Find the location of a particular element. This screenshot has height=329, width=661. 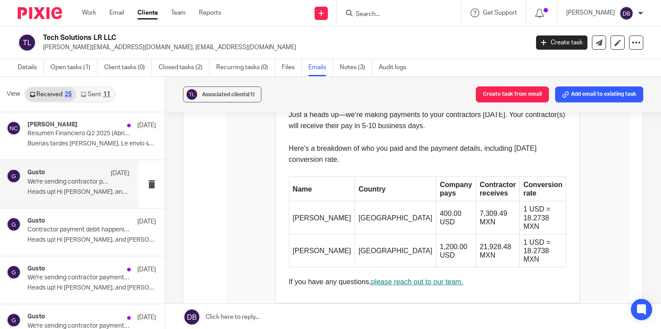

td: 400.00 USD is located at coordinates (230, 223).